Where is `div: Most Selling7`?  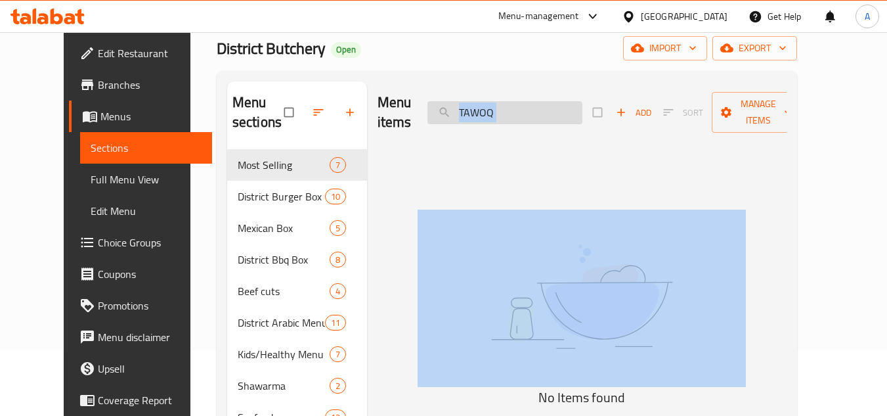 div: Most Selling7 is located at coordinates (297, 165).